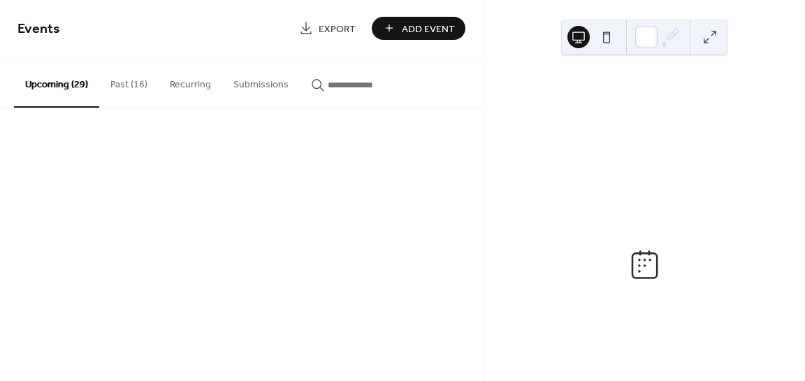 The image size is (805, 381). What do you see at coordinates (419, 28) in the screenshot?
I see `button: Add Event` at bounding box center [419, 28].